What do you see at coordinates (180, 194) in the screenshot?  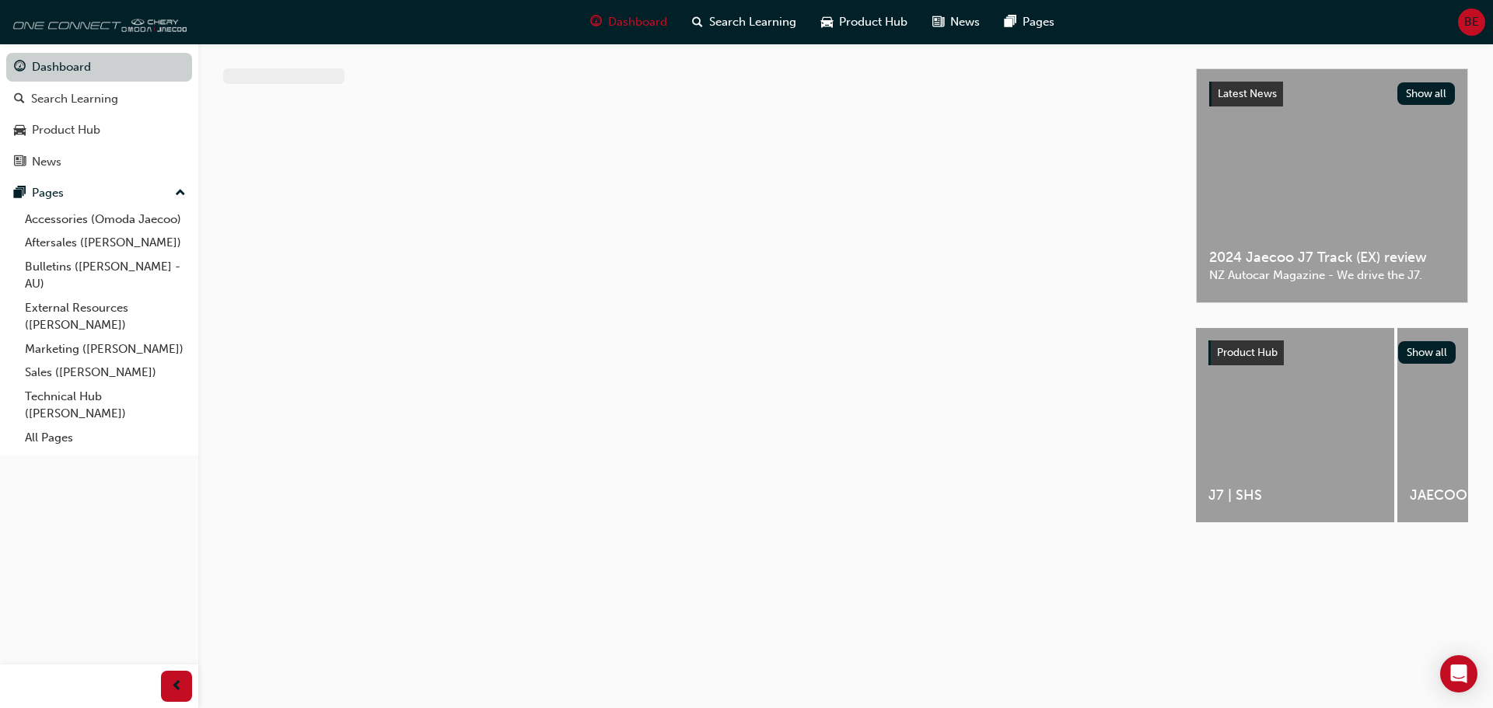 I see `span: up-icon` at bounding box center [180, 194].